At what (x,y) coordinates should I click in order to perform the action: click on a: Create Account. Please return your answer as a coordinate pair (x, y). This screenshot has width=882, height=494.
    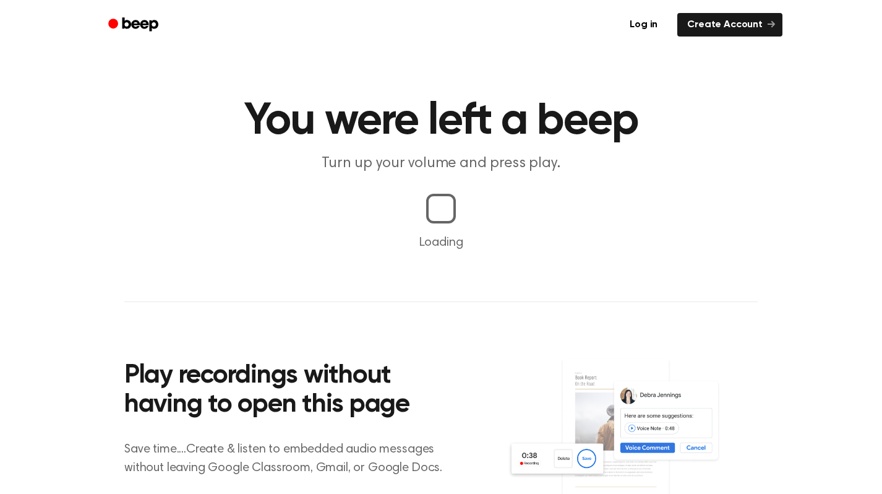
    Looking at the image, I should click on (730, 25).